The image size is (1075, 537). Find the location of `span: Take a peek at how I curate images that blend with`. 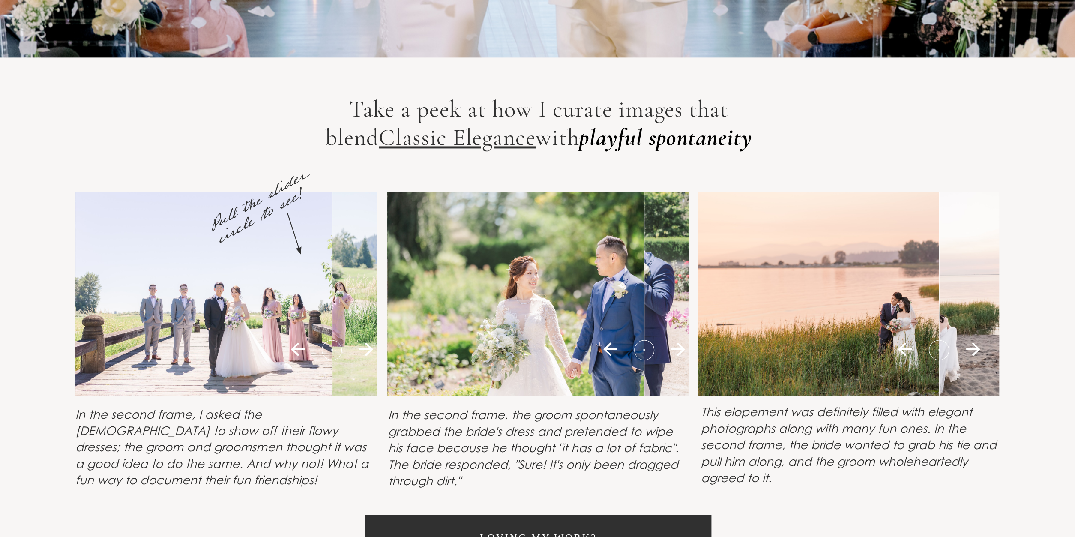

span: Take a peek at how I curate images that blend with is located at coordinates (527, 123).